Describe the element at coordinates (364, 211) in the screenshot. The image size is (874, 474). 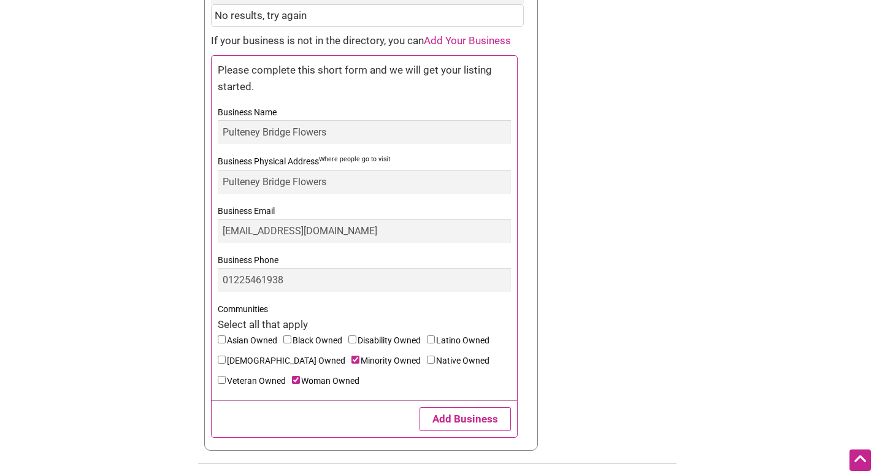
I see `label: Business Email` at that location.